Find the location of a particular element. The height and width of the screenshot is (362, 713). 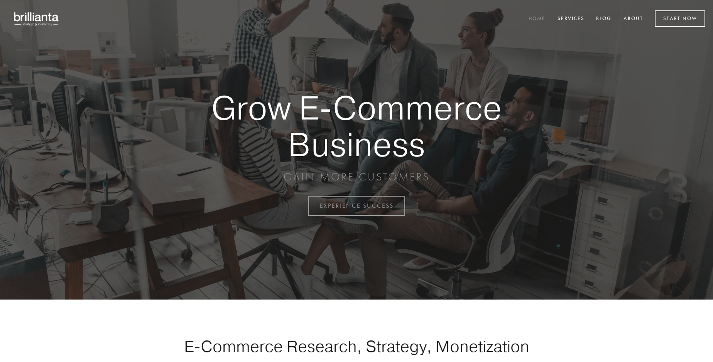

h1: E-Commerce Research, Strategy, Monetization is located at coordinates (356, 346).